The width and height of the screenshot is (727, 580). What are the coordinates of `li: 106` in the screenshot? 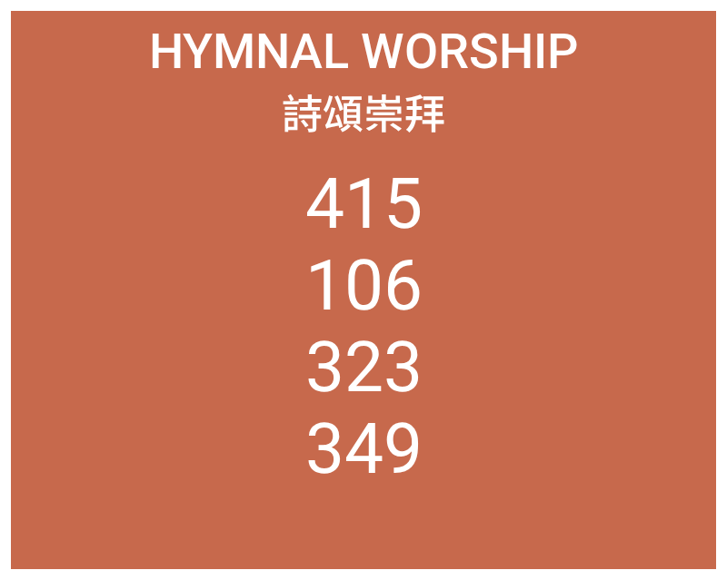 It's located at (363, 286).